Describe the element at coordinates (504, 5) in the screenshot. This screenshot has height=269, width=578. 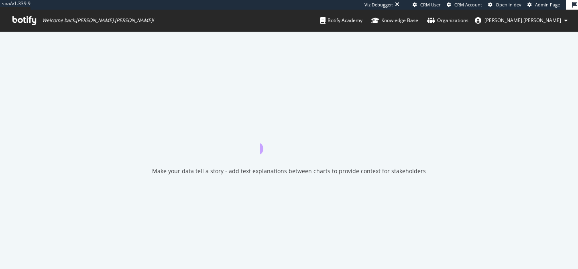
I see `a: Open in dev` at that location.